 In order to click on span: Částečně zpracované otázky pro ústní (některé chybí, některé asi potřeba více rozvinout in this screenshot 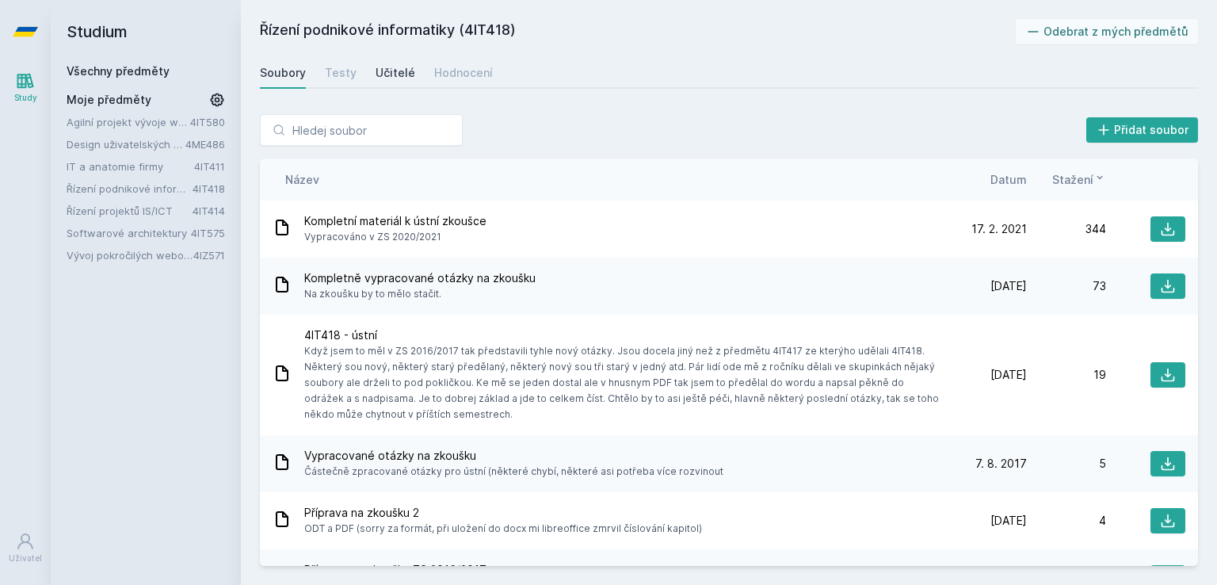, I will do `click(513, 471)`.